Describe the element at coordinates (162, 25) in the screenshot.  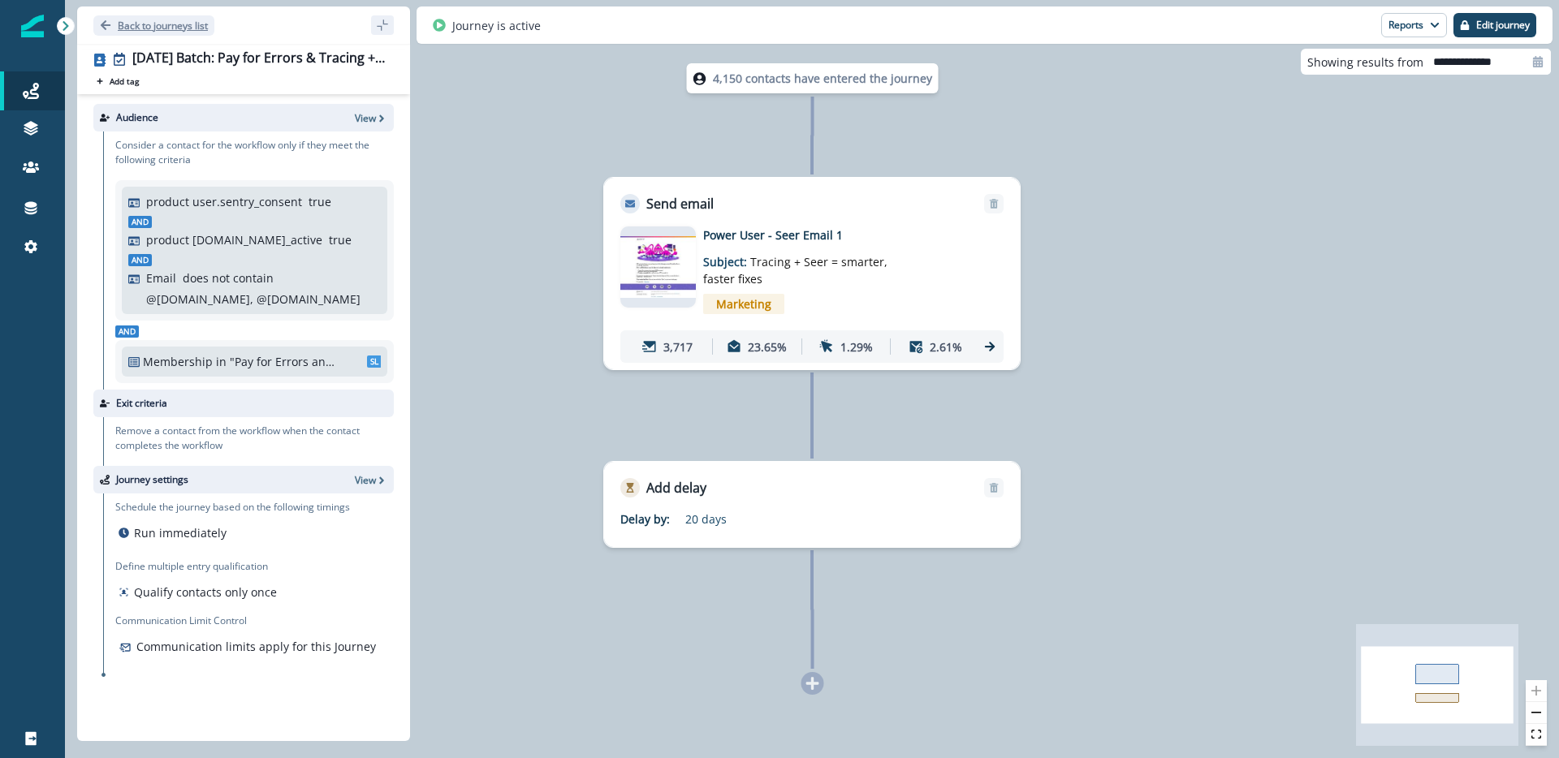
I see `p: Back to journeys list` at that location.